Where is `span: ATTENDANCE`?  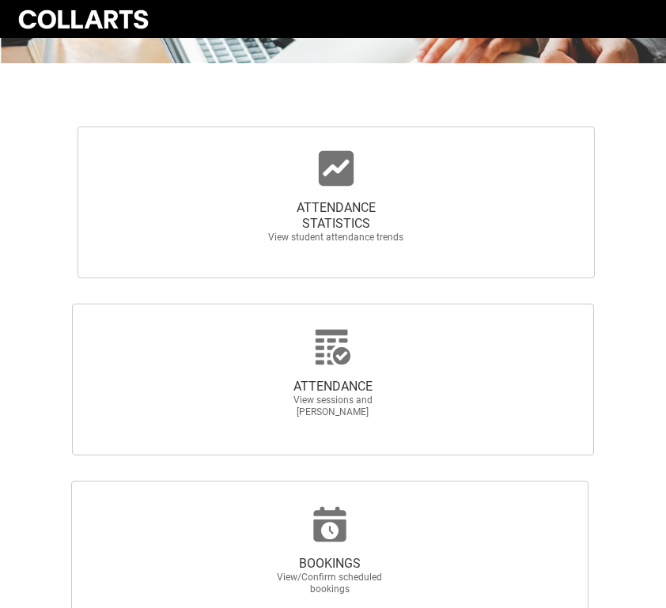 span: ATTENDANCE is located at coordinates (333, 387).